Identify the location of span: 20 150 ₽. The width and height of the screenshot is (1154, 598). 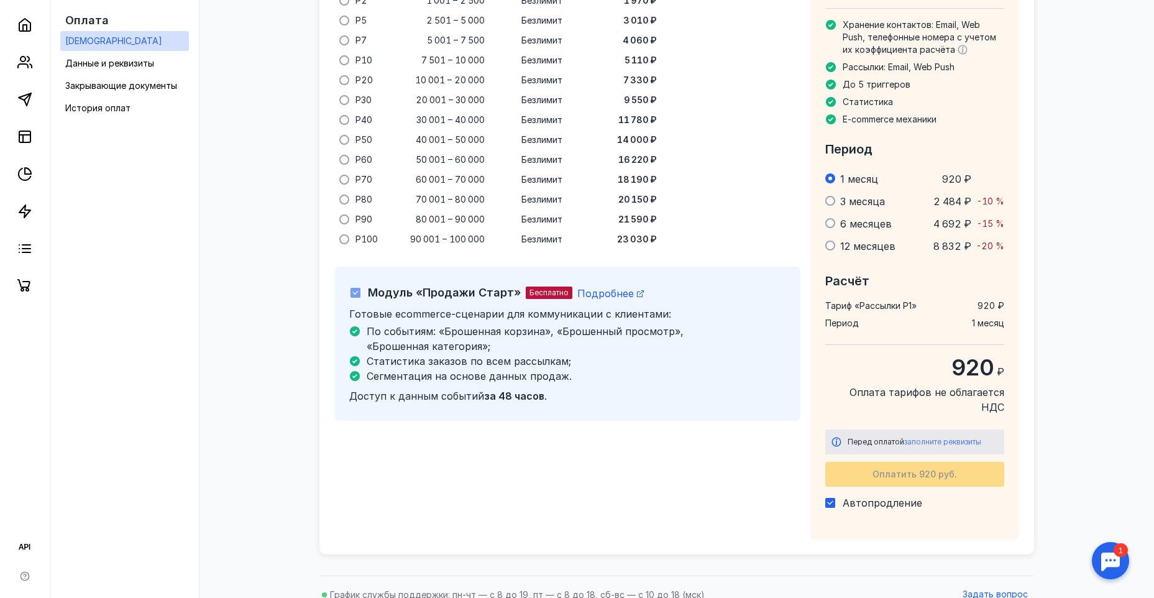
(638, 200).